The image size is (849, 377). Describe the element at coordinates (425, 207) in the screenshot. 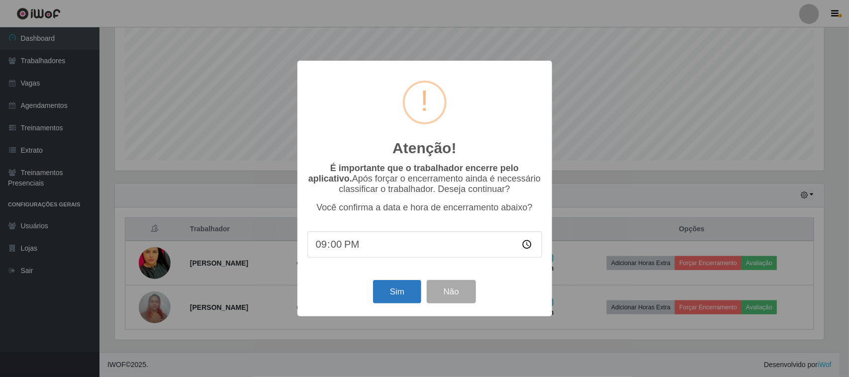

I see `p: Você confirma a data e hora de encerramento abaixo?` at that location.